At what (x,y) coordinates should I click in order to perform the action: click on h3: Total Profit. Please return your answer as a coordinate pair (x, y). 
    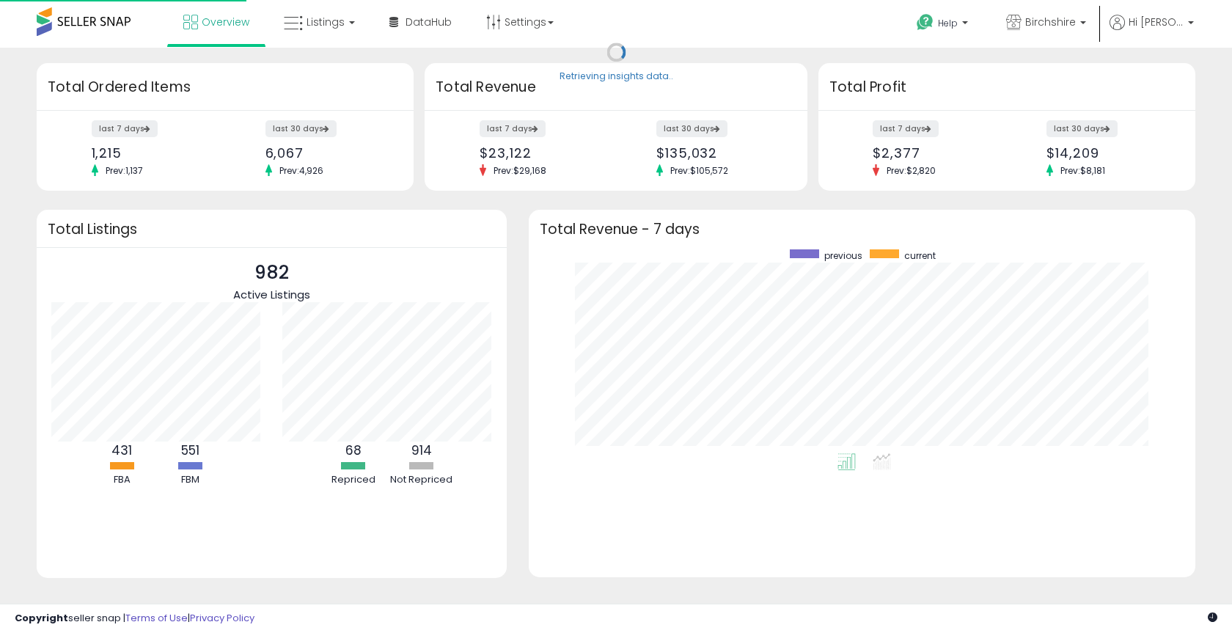
    Looking at the image, I should click on (1007, 87).